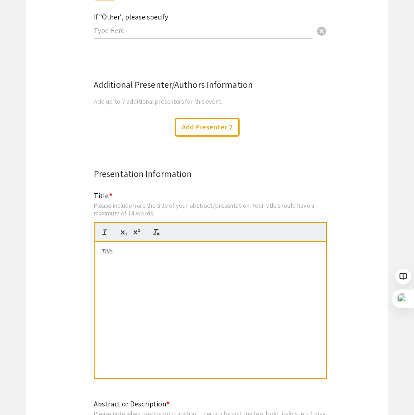 Image resolution: width=414 pixels, height=415 pixels. I want to click on mat-label: Title, so click(103, 196).